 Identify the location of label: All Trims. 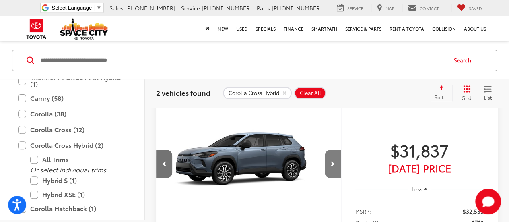
(79, 159).